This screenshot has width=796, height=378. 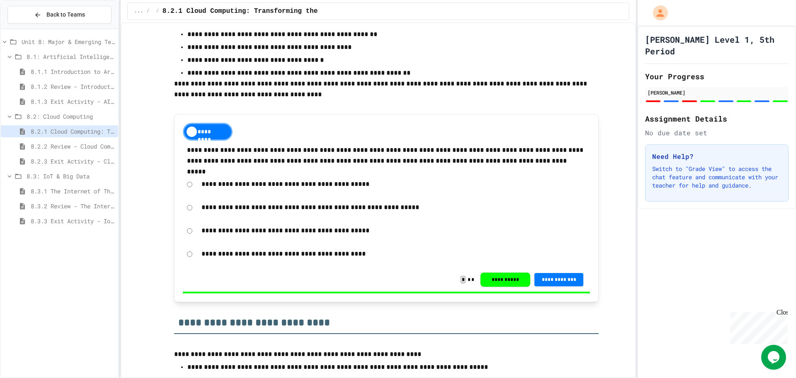 I want to click on div: No due date set, so click(x=717, y=133).